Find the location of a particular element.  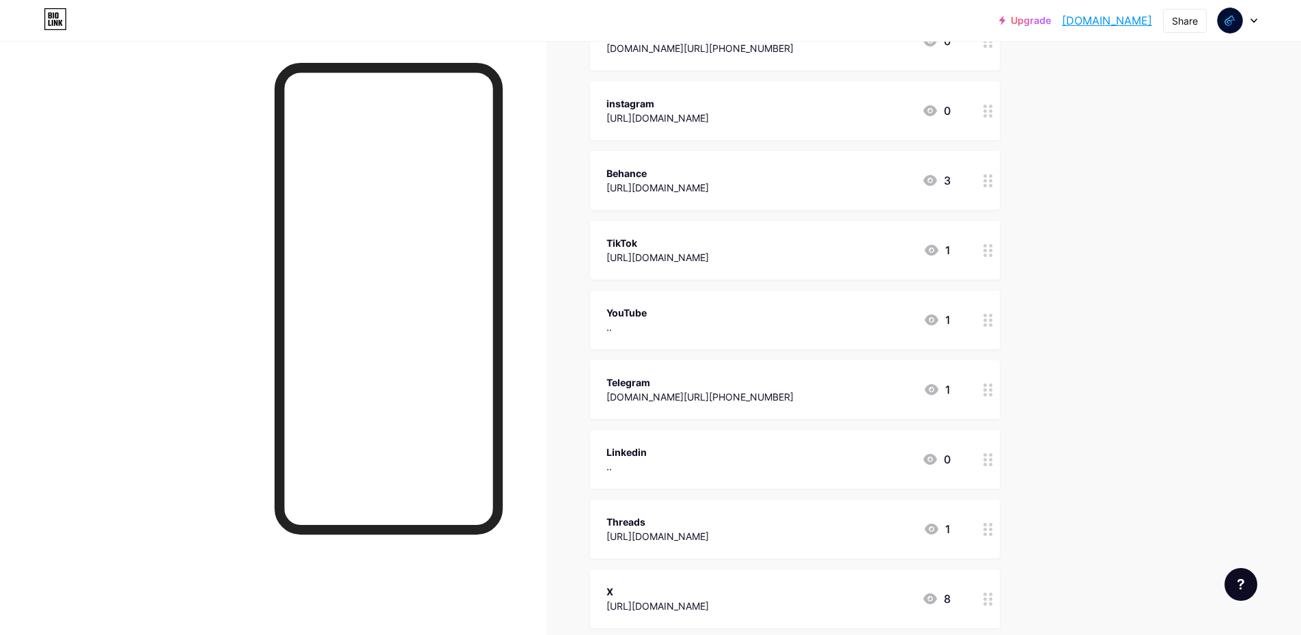

div: X is located at coordinates (658, 591).